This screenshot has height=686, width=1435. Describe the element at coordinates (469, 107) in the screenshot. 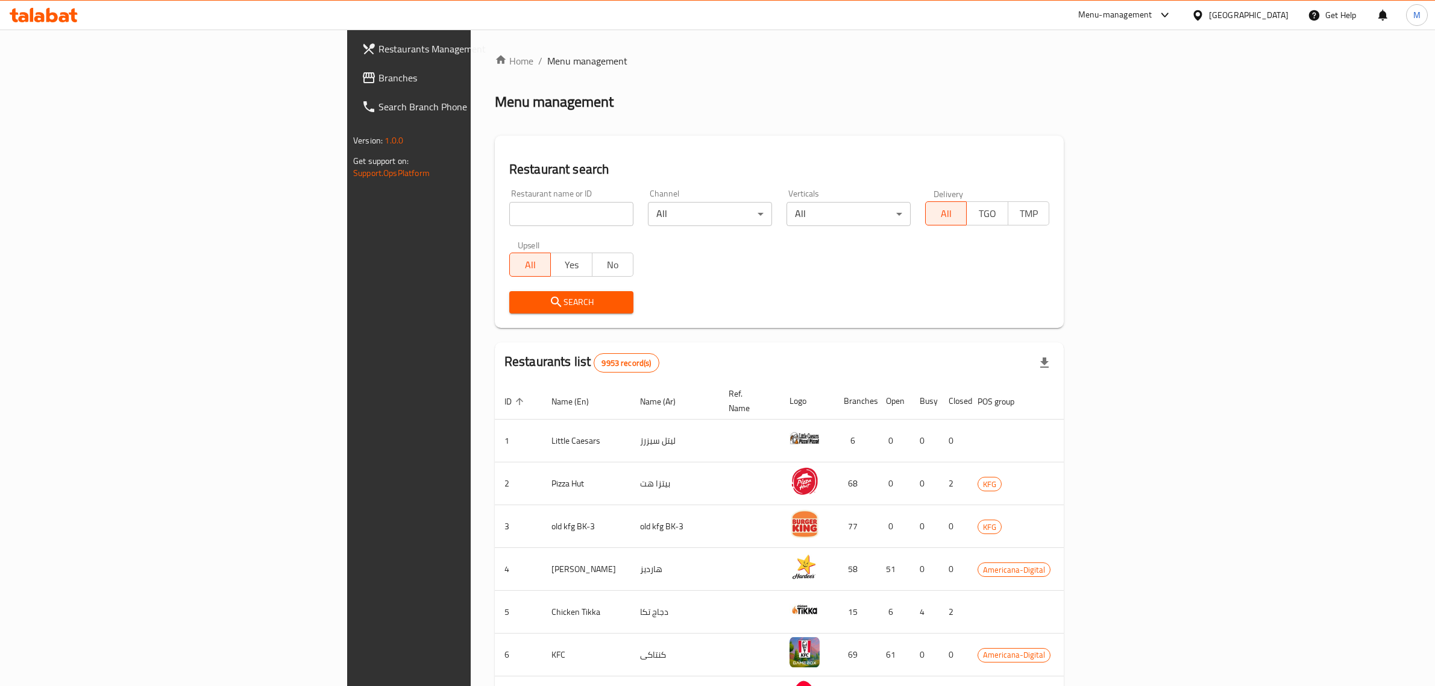

I see `a: Search Branch Phone` at that location.